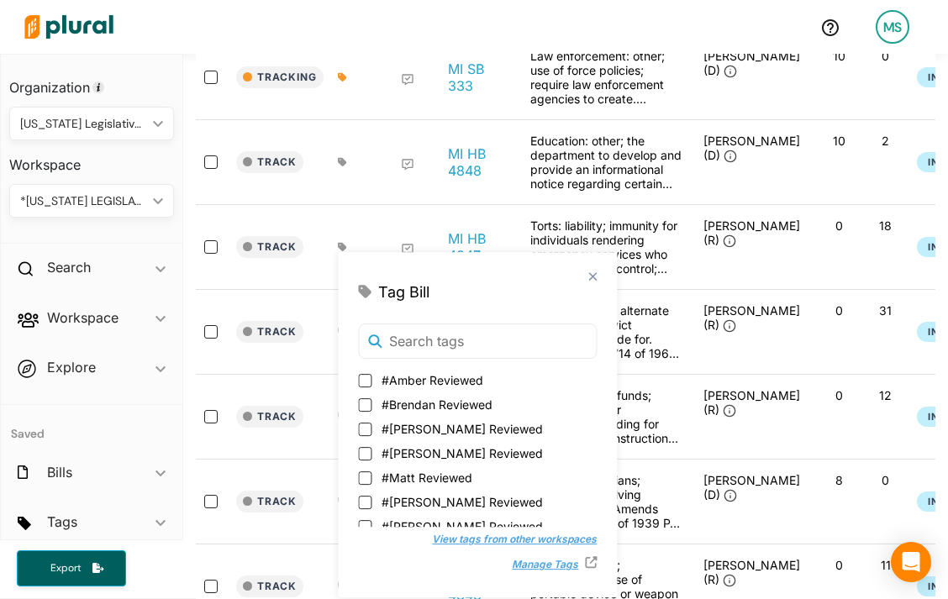 The height and width of the screenshot is (599, 948). I want to click on h2: Tags, so click(62, 522).